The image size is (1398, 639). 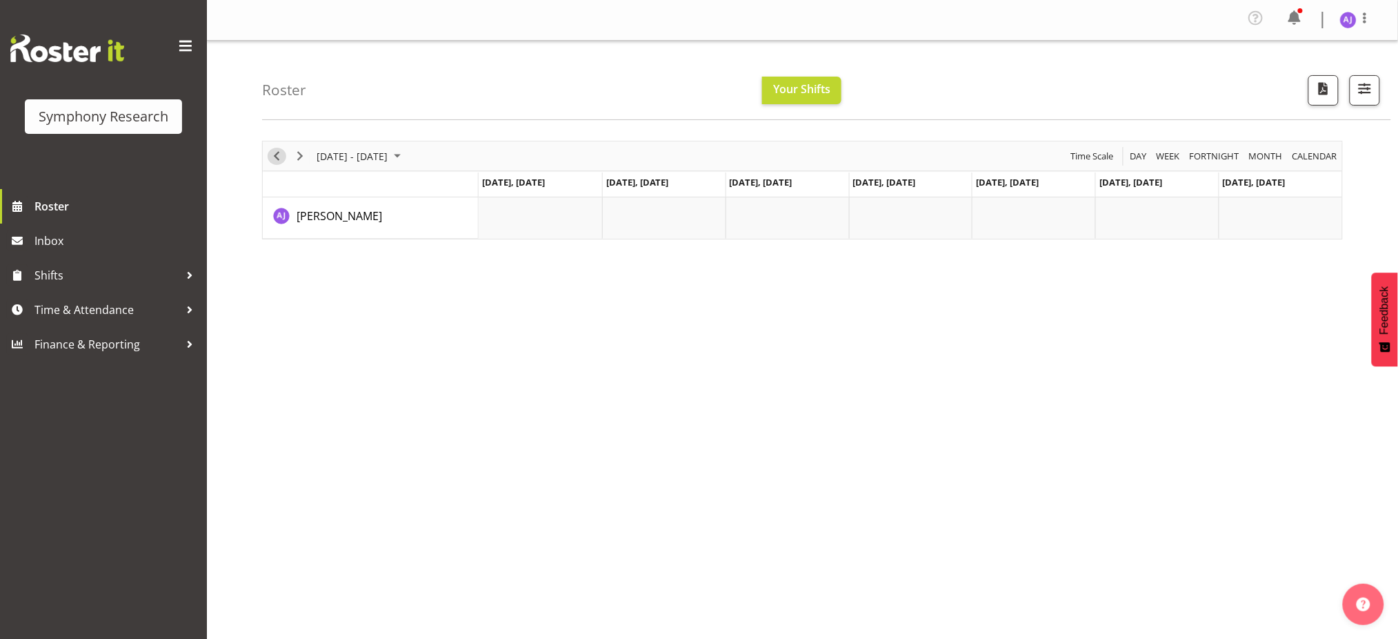 What do you see at coordinates (1348, 20) in the screenshot?
I see `img: aditi-jaiswal1830.jpg` at bounding box center [1348, 20].